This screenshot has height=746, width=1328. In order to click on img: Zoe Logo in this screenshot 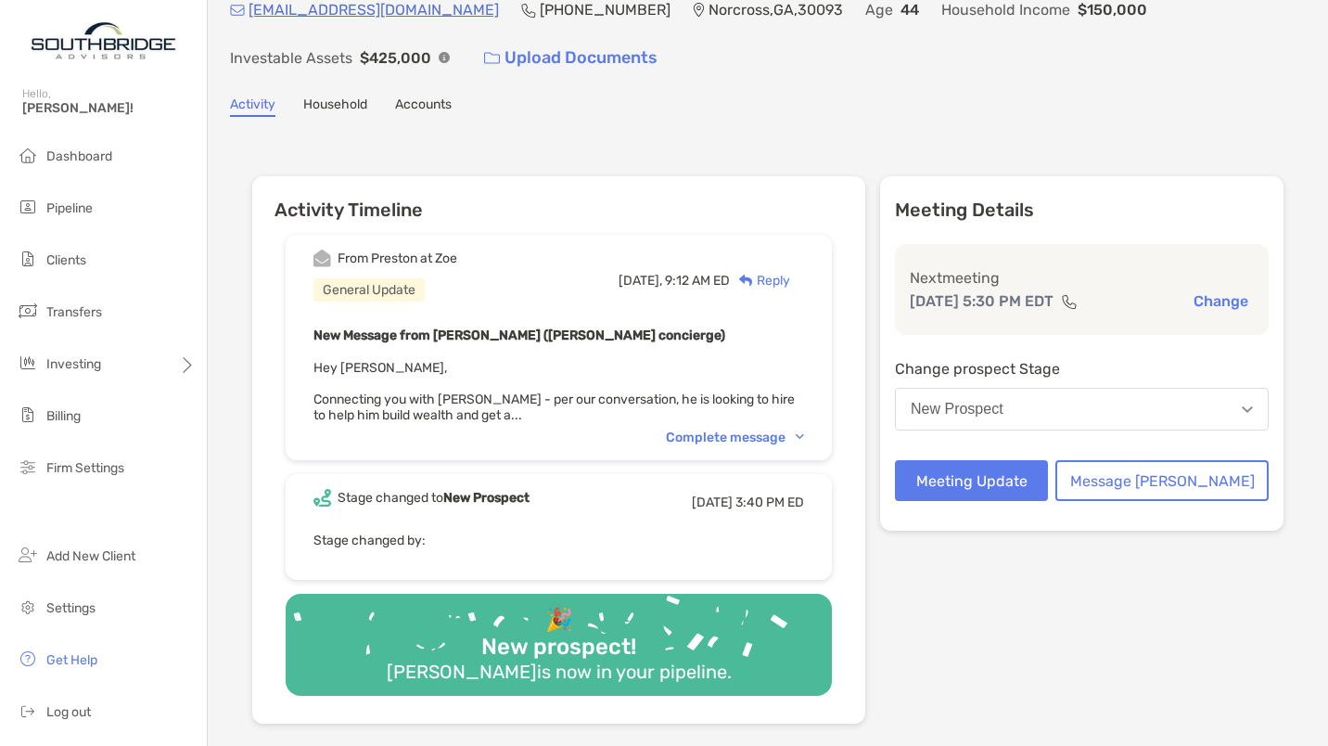, I will do `click(103, 41)`.